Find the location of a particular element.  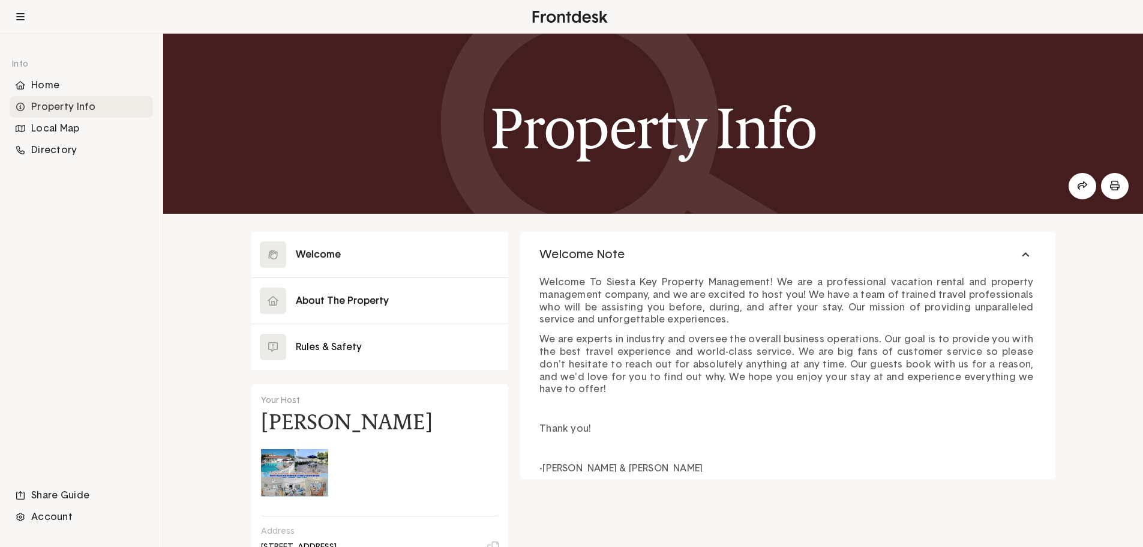

img: Patrick McInerney's avatar is located at coordinates (295, 472).